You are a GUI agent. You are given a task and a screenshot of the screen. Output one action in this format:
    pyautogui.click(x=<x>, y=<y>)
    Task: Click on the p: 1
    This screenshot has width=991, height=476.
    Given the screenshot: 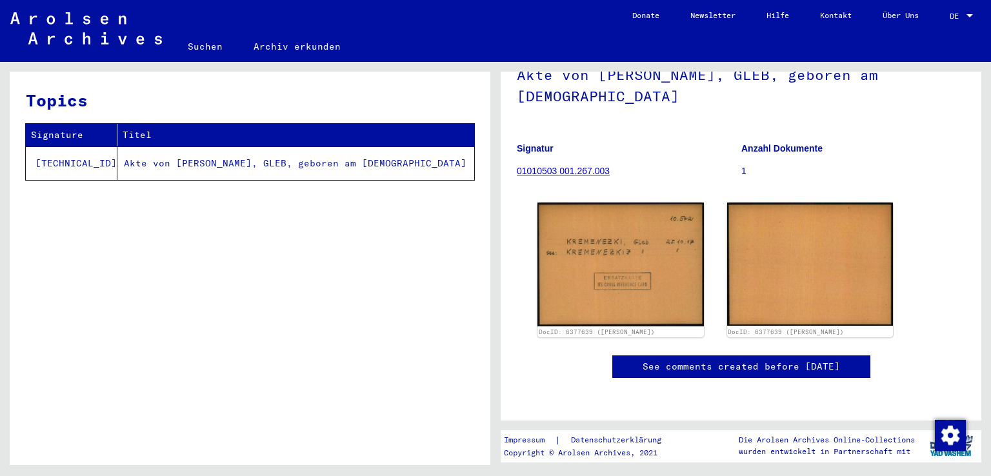 What is the action you would take?
    pyautogui.click(x=853, y=171)
    